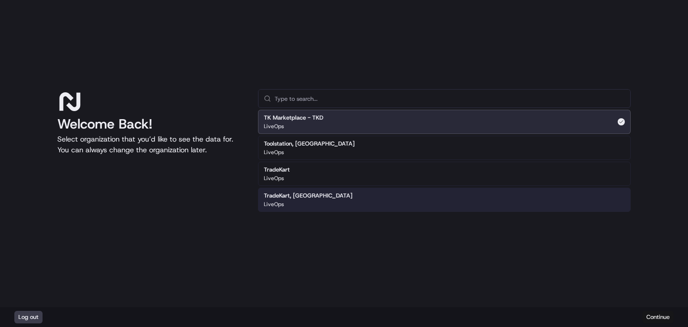 The image size is (688, 327). Describe the element at coordinates (28, 317) in the screenshot. I see `button: Log out` at that location.